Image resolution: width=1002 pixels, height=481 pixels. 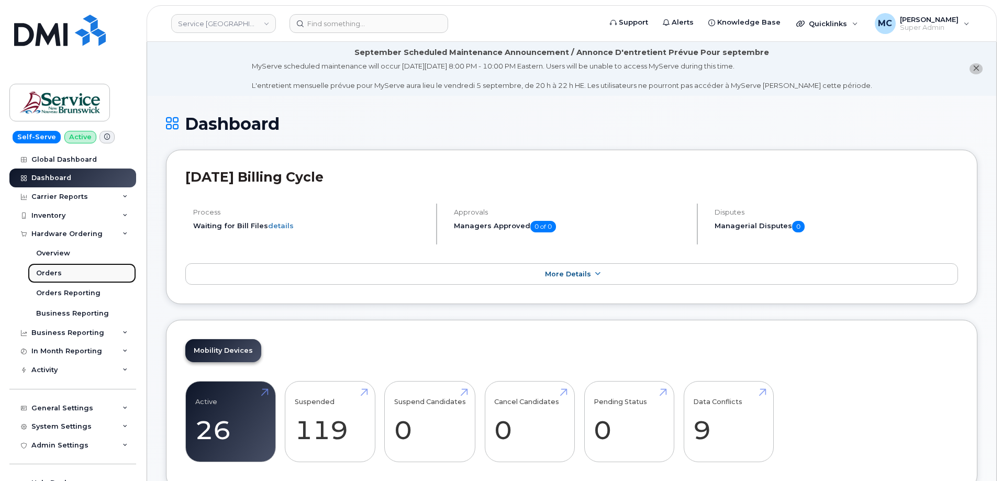 I want to click on a: Suspended 119, so click(x=330, y=422).